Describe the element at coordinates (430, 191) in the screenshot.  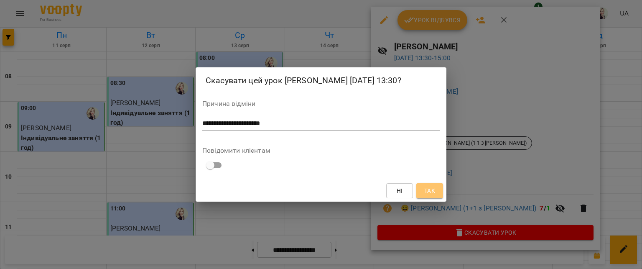
I see `span: Так` at that location.